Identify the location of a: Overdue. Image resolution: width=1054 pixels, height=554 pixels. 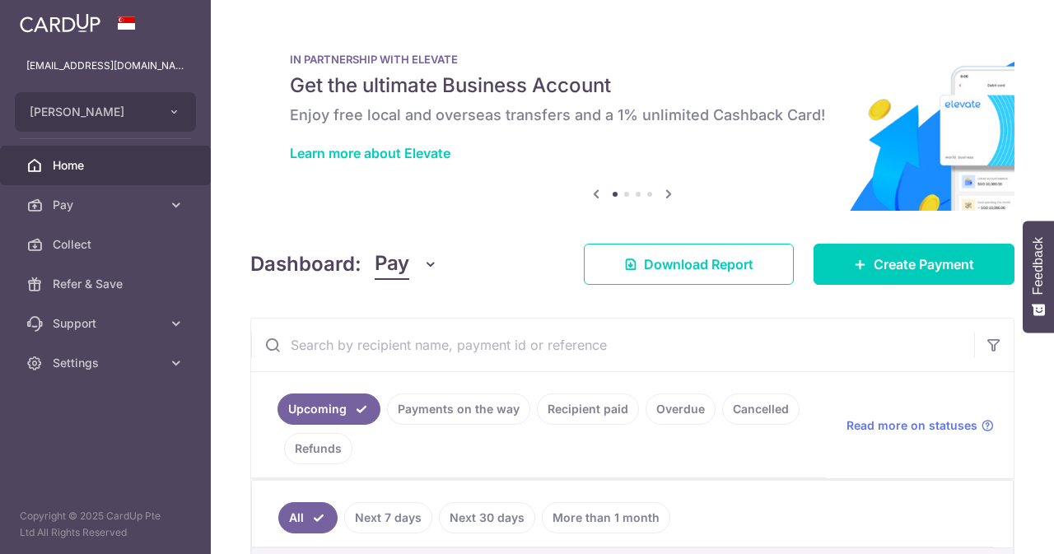
(680, 409).